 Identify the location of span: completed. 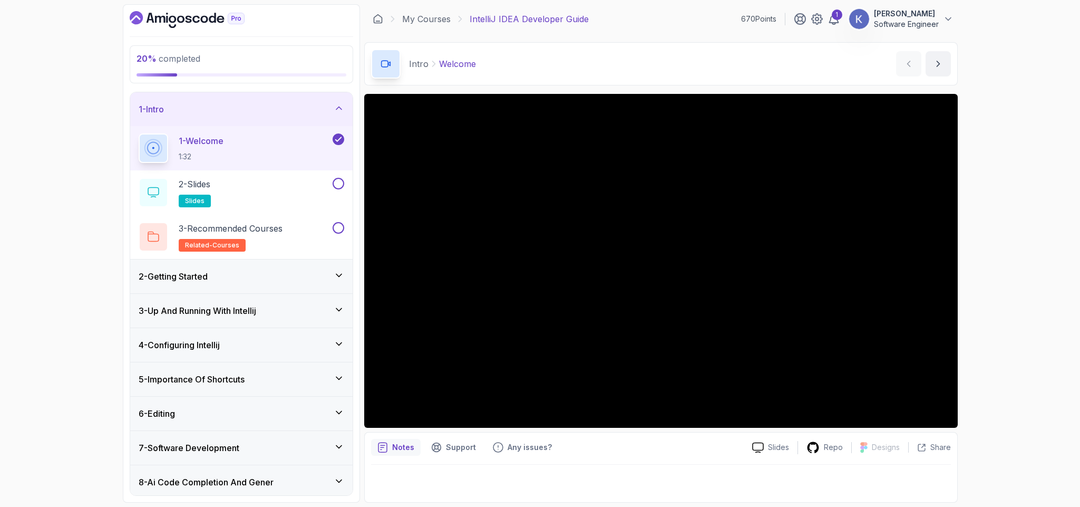
(168, 59).